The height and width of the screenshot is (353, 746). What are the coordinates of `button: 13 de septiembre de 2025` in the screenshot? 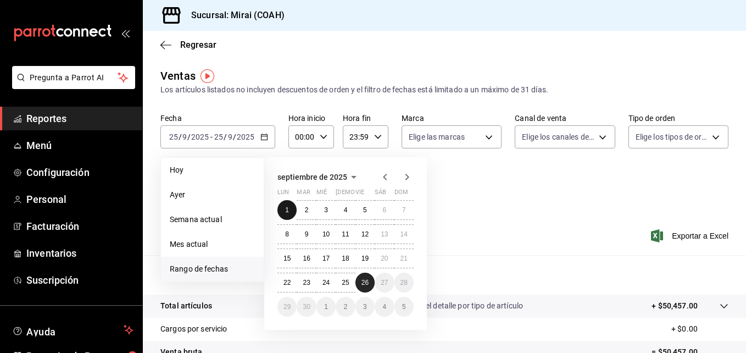 It's located at (384, 234).